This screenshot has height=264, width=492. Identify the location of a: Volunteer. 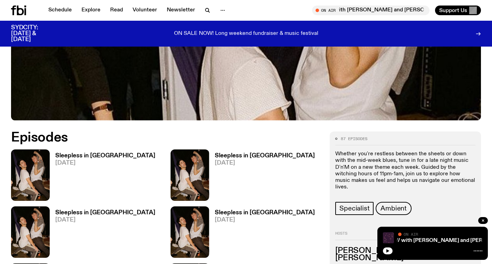
(145, 10).